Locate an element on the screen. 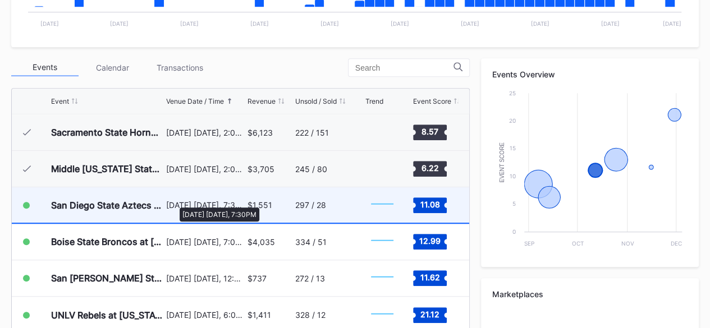 The width and height of the screenshot is (710, 328). div: Event Score is located at coordinates (432, 101).